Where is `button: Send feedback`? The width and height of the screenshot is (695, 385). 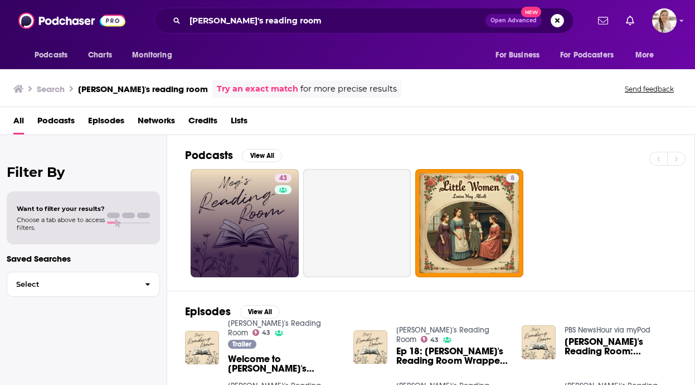 button: Send feedback is located at coordinates (650, 89).